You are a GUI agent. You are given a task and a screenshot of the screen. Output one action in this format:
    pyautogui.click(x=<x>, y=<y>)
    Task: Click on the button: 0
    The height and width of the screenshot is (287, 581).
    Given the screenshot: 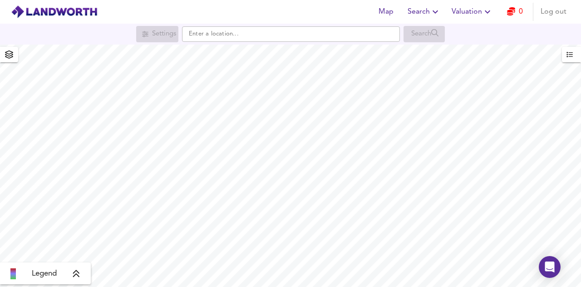 What is the action you would take?
    pyautogui.click(x=515, y=12)
    